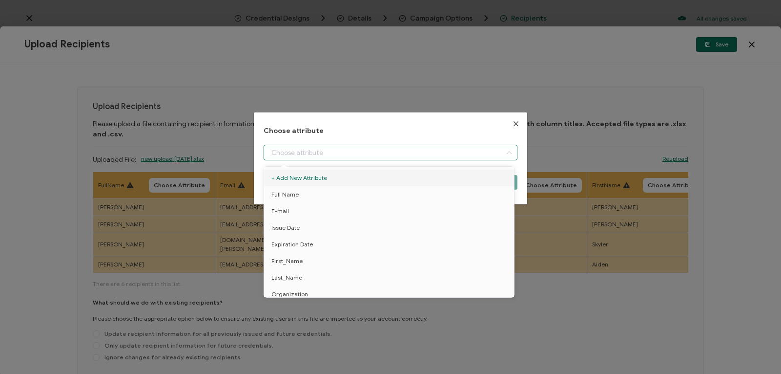  I want to click on span: Expiration Date, so click(292, 244).